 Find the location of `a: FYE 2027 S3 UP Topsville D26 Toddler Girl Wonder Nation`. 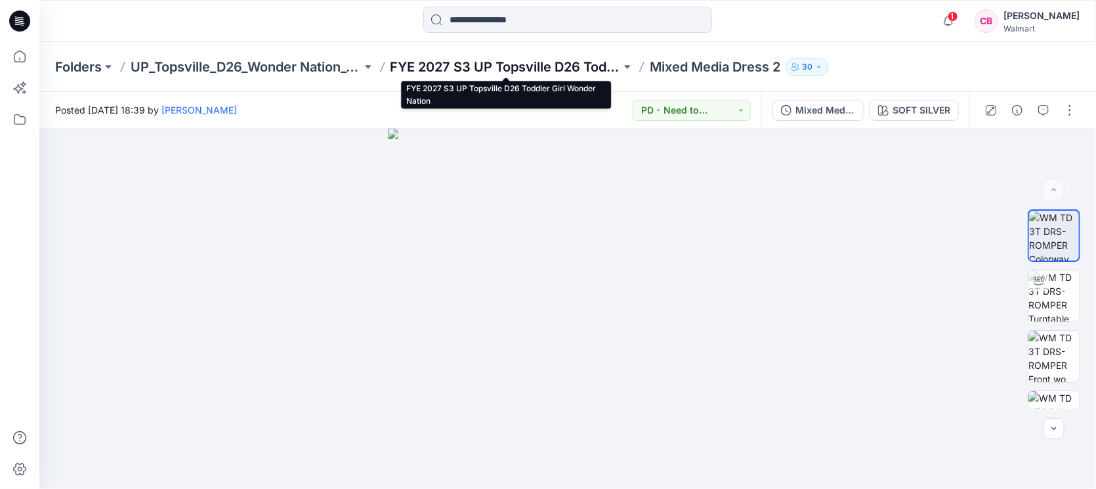

a: FYE 2027 S3 UP Topsville D26 Toddler Girl Wonder Nation is located at coordinates (506, 67).